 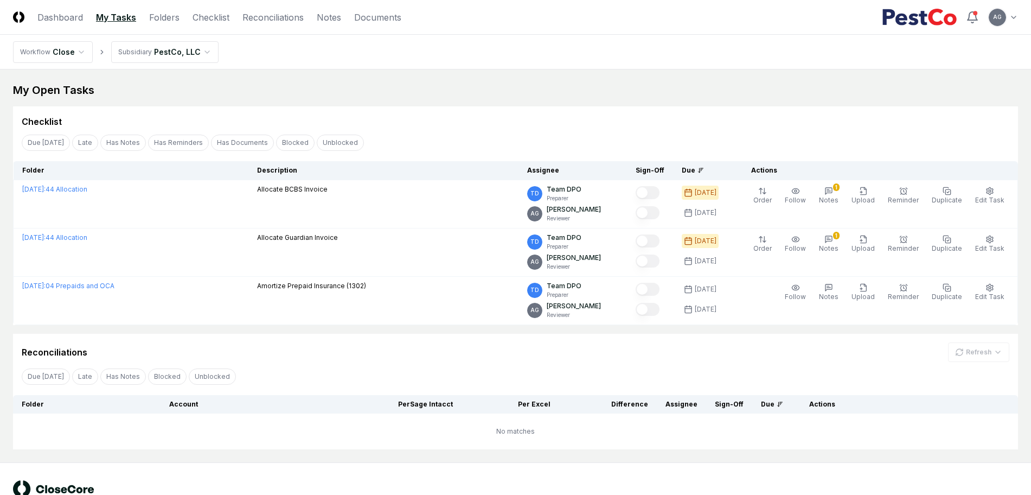 I want to click on a: Dashboard, so click(x=60, y=17).